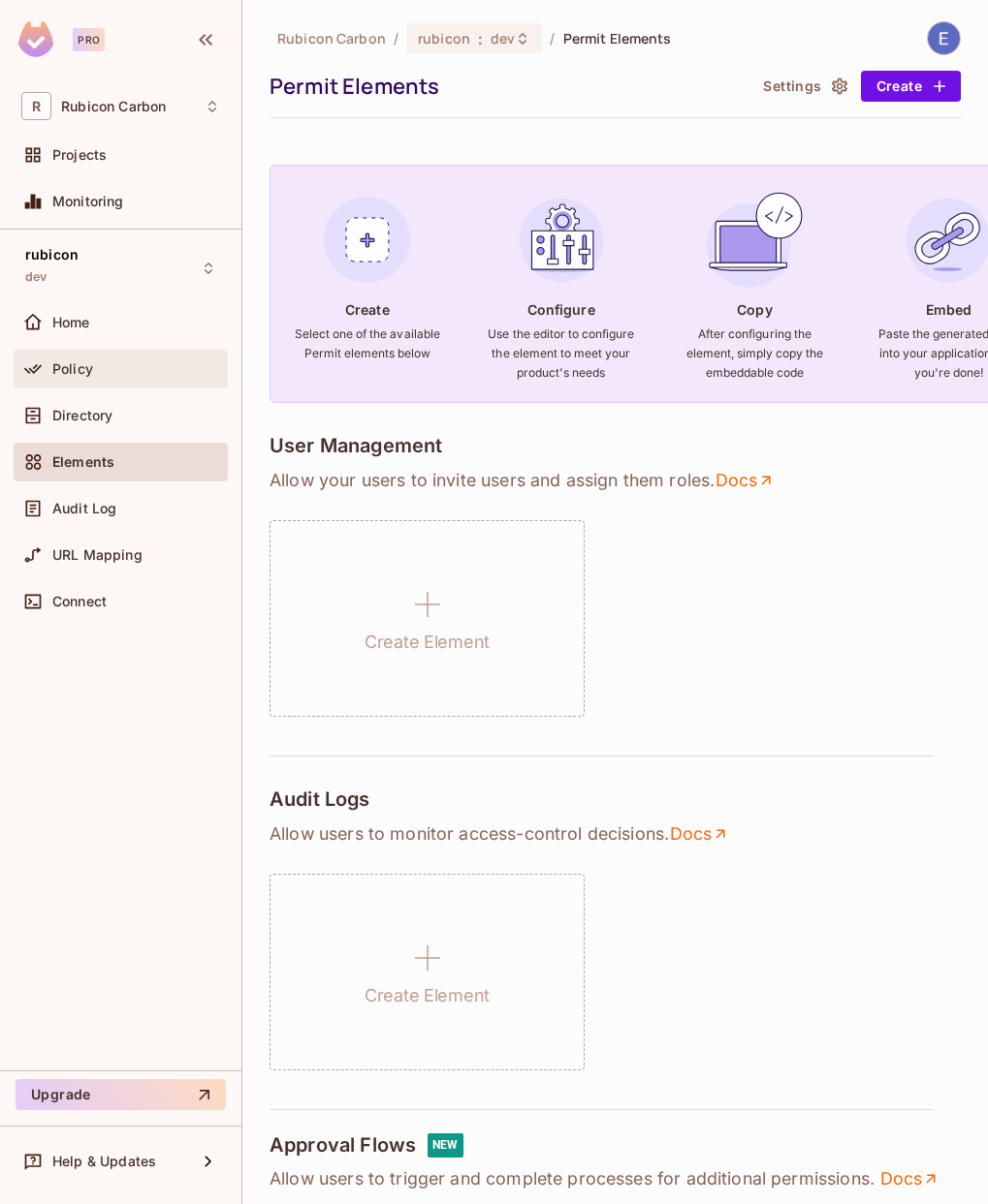 This screenshot has height=1204, width=988. What do you see at coordinates (36, 106) in the screenshot?
I see `span: R` at bounding box center [36, 106].